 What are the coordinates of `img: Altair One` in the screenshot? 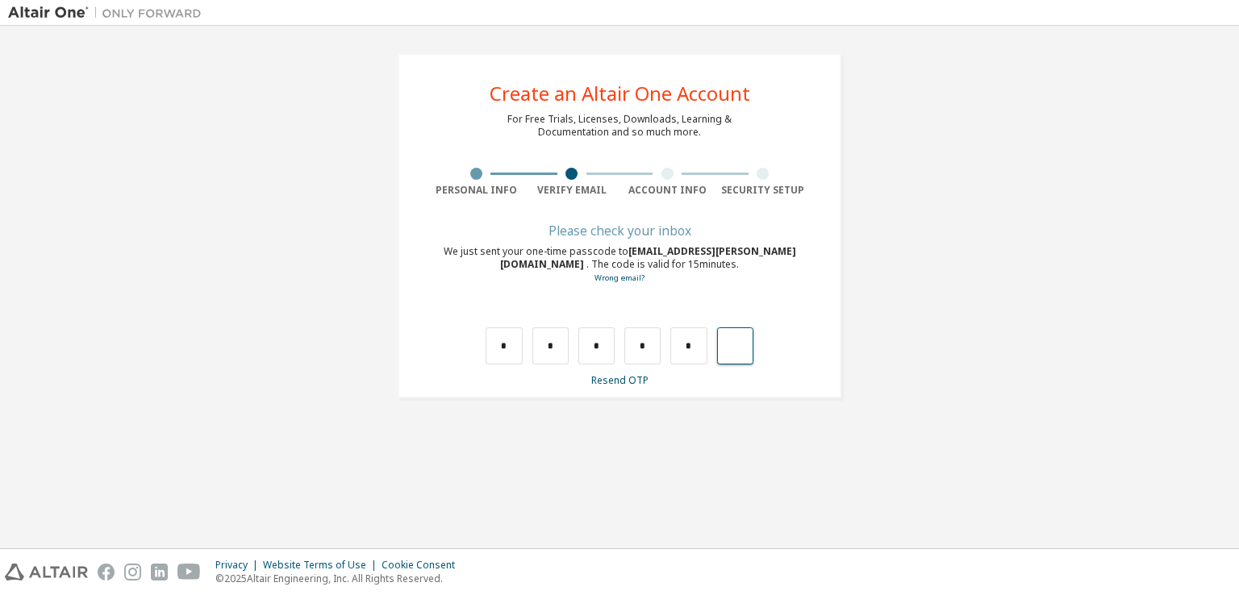 It's located at (109, 13).